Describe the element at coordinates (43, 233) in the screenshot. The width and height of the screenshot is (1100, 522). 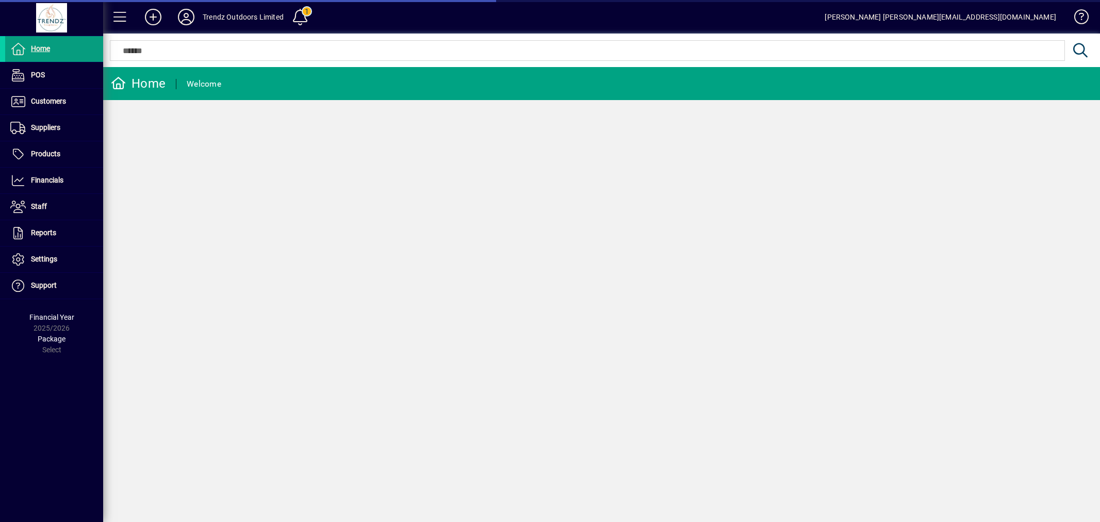
I see `span: Reports` at that location.